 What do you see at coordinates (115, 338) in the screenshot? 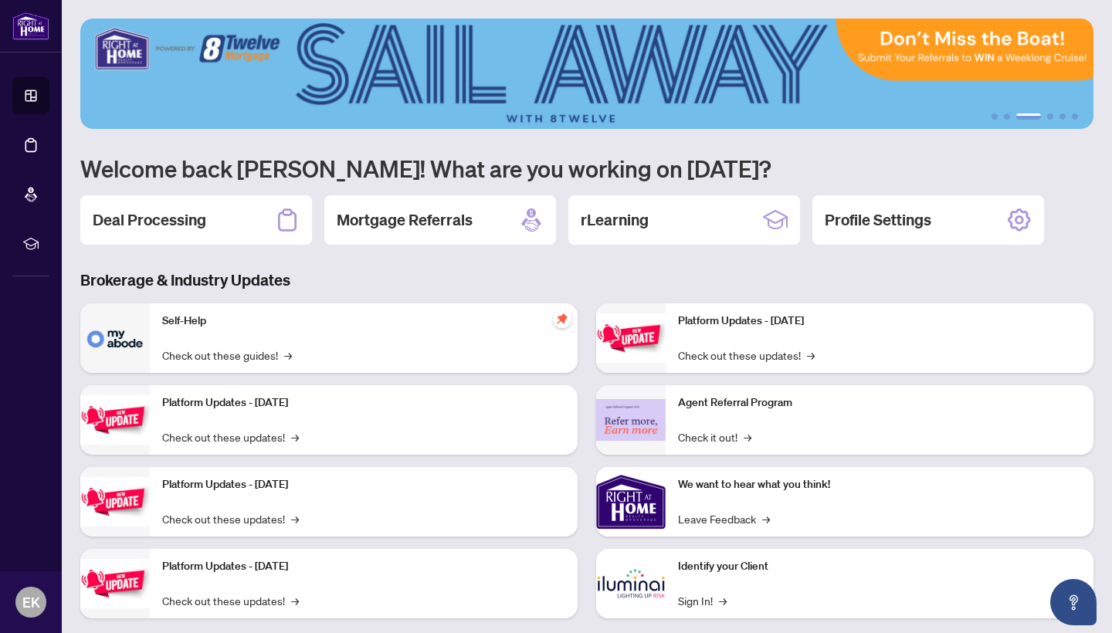
I see `img: Self-Help` at bounding box center [115, 338].